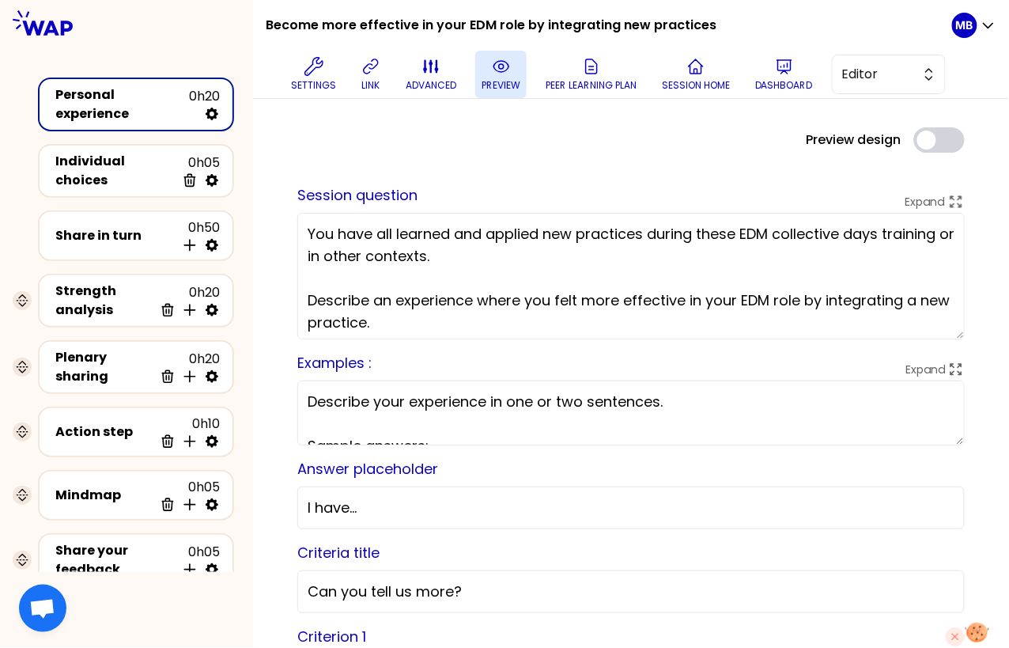  What do you see at coordinates (357, 195) in the screenshot?
I see `label: Session question` at bounding box center [357, 195].